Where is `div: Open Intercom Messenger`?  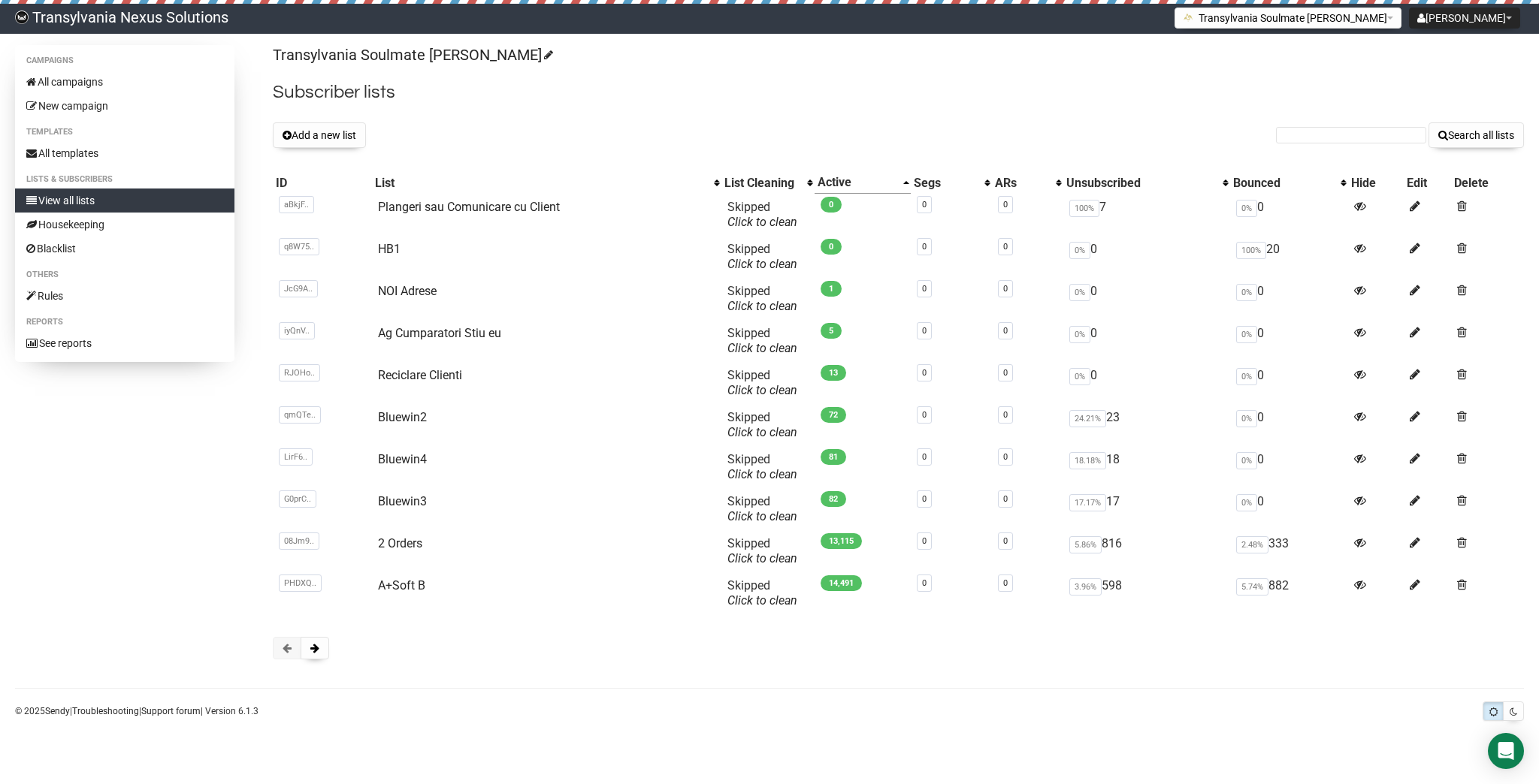
div: Open Intercom Messenger is located at coordinates (1507, 752).